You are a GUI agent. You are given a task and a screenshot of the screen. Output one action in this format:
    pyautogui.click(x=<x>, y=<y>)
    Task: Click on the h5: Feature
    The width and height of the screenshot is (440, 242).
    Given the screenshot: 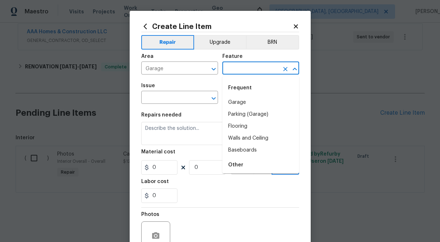 What is the action you would take?
    pyautogui.click(x=233, y=57)
    